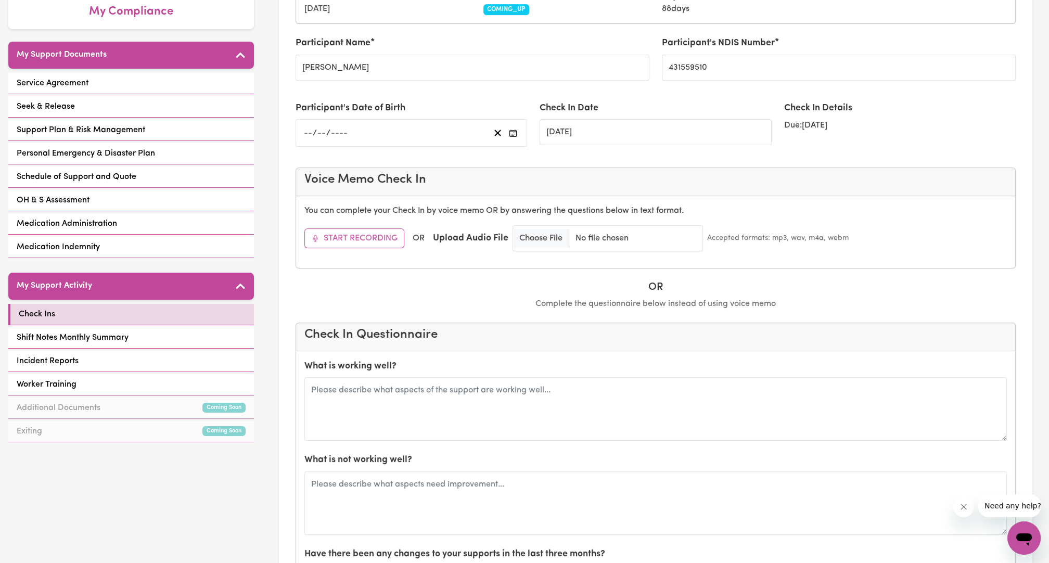  I want to click on label: What is not working well?, so click(358, 460).